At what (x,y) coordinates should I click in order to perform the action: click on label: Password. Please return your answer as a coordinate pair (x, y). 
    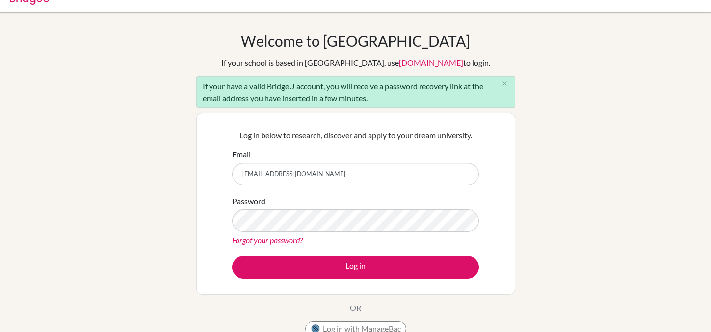
    Looking at the image, I should click on (249, 201).